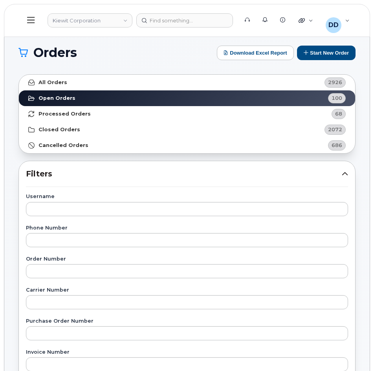 This screenshot has width=374, height=371. Describe the element at coordinates (57, 98) in the screenshot. I see `strong: Open Orders` at that location.